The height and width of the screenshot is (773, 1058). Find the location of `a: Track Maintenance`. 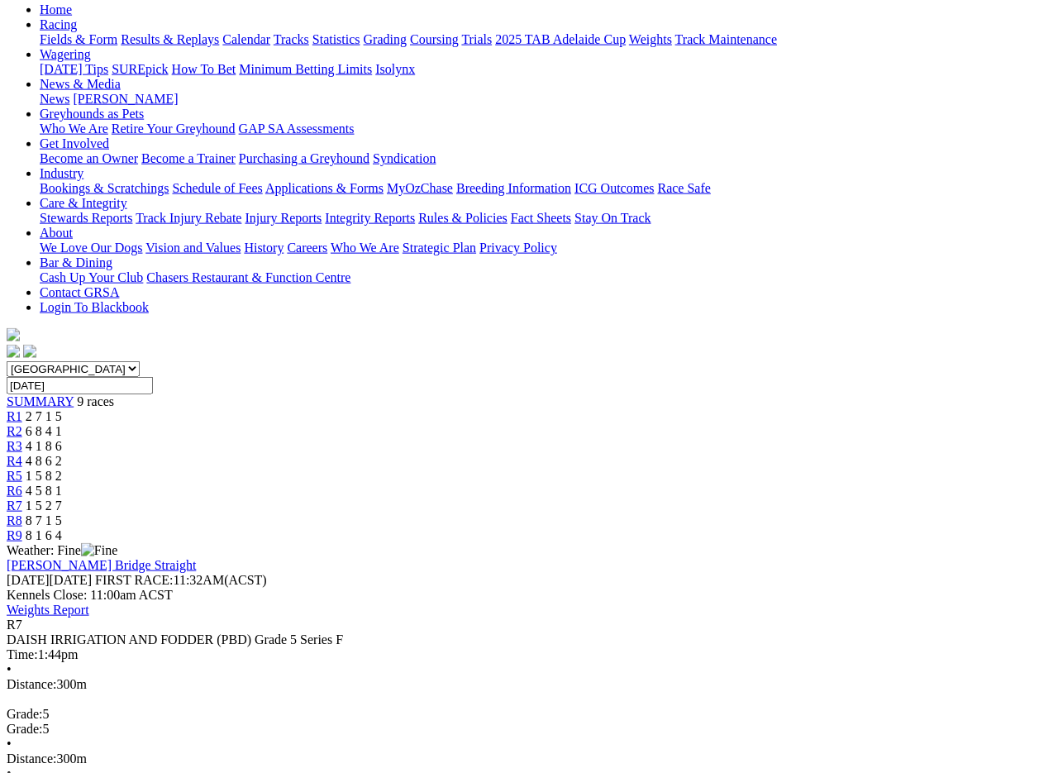

a: Track Maintenance is located at coordinates (726, 39).